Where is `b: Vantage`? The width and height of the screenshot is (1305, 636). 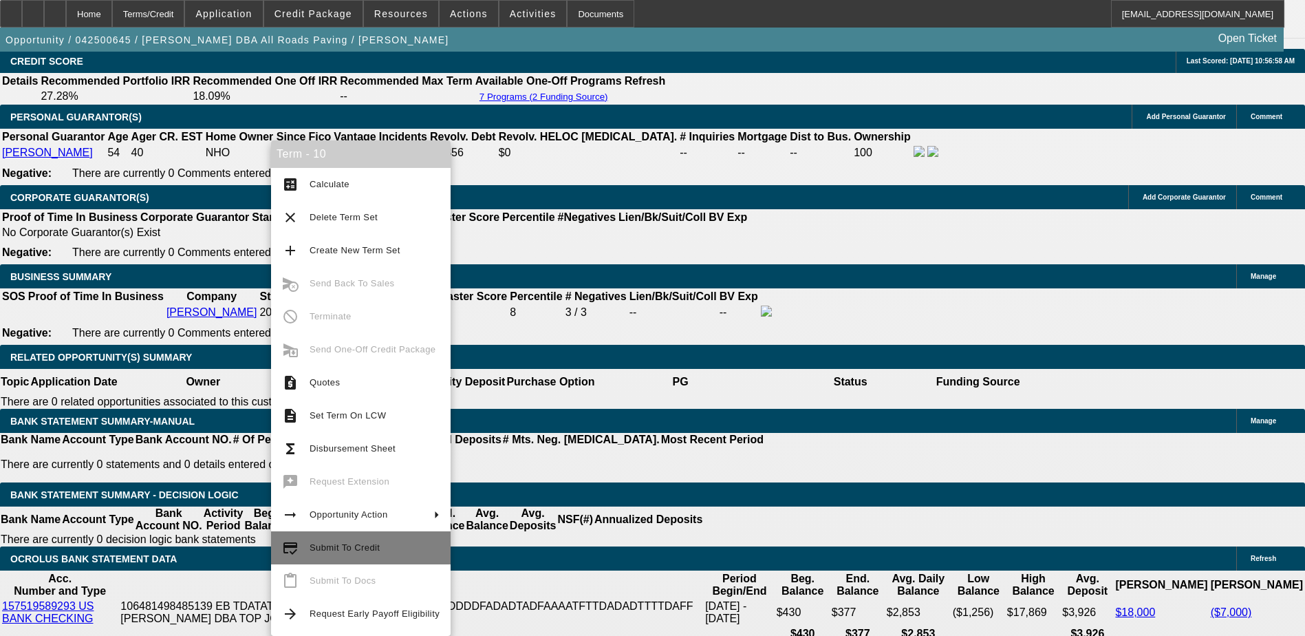
b: Vantage is located at coordinates (354, 136).